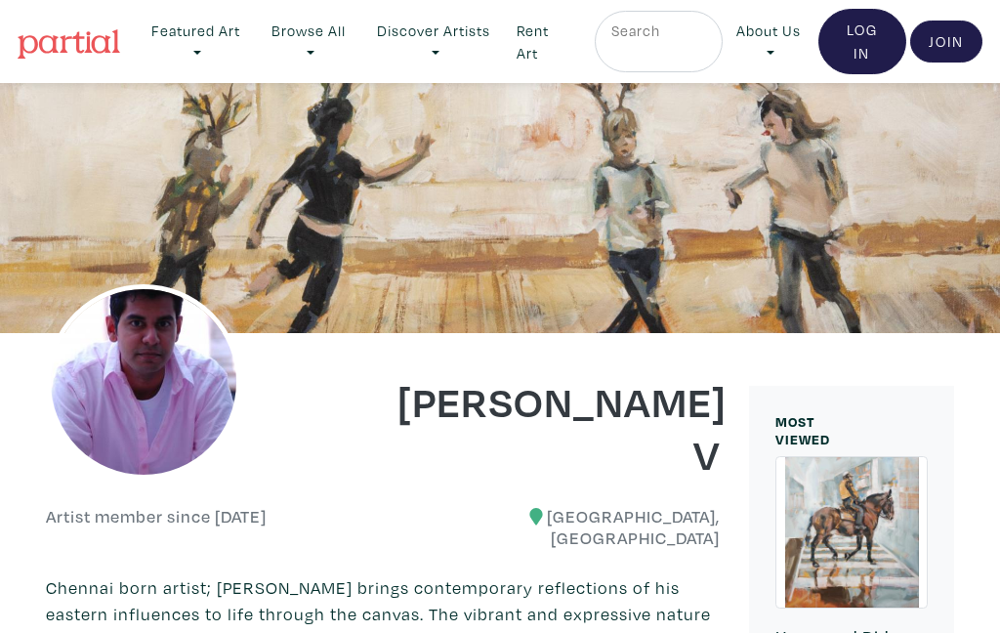 The image size is (1000, 633). I want to click on a: Discover Artists, so click(434, 42).